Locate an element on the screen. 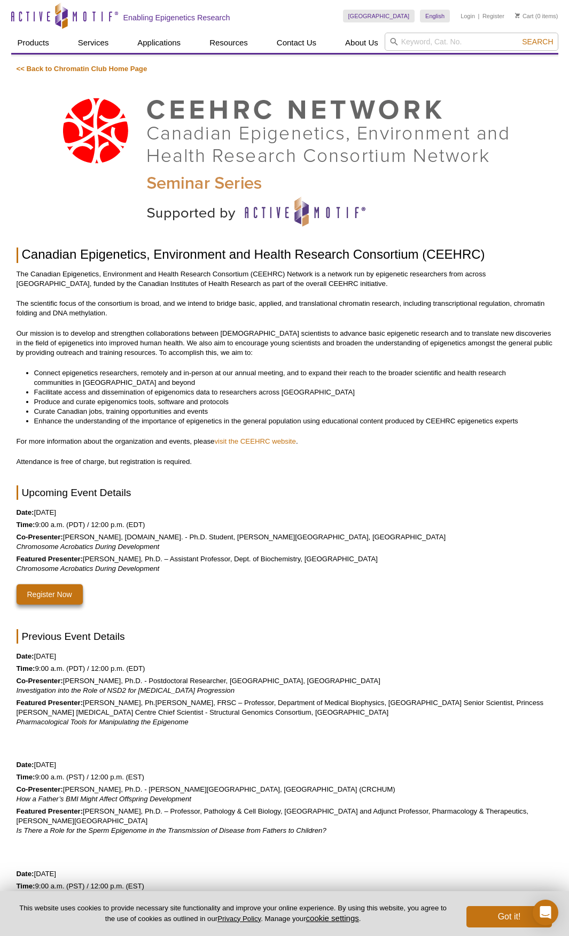  input: Keyword, Cat. No. is located at coordinates (471, 42).